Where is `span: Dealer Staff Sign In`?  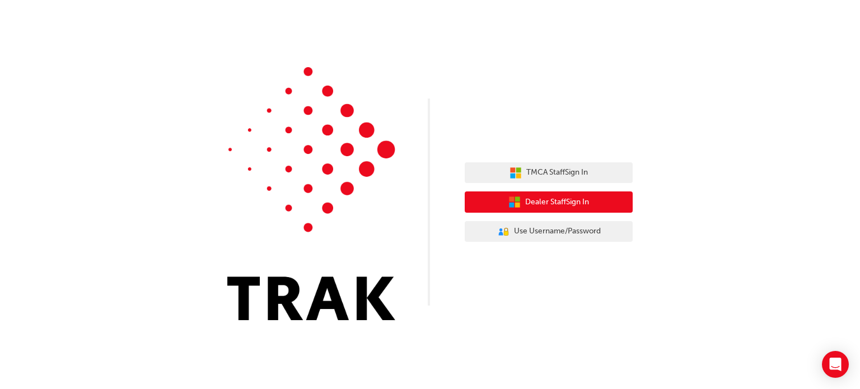
span: Dealer Staff Sign In is located at coordinates (557, 202).